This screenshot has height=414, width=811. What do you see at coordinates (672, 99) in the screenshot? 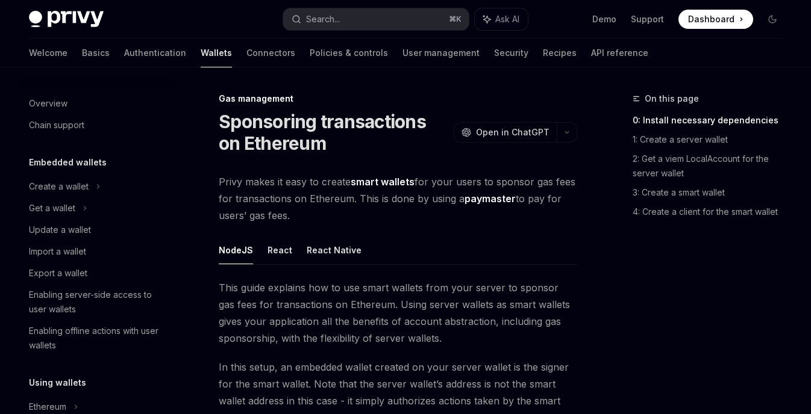
I see `span: On this page` at bounding box center [672, 99].